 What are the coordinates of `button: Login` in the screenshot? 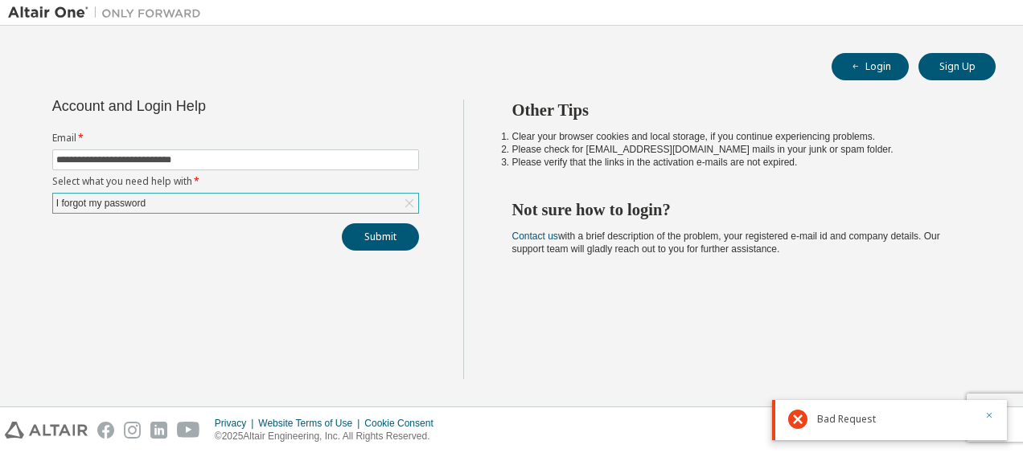 It's located at (870, 67).